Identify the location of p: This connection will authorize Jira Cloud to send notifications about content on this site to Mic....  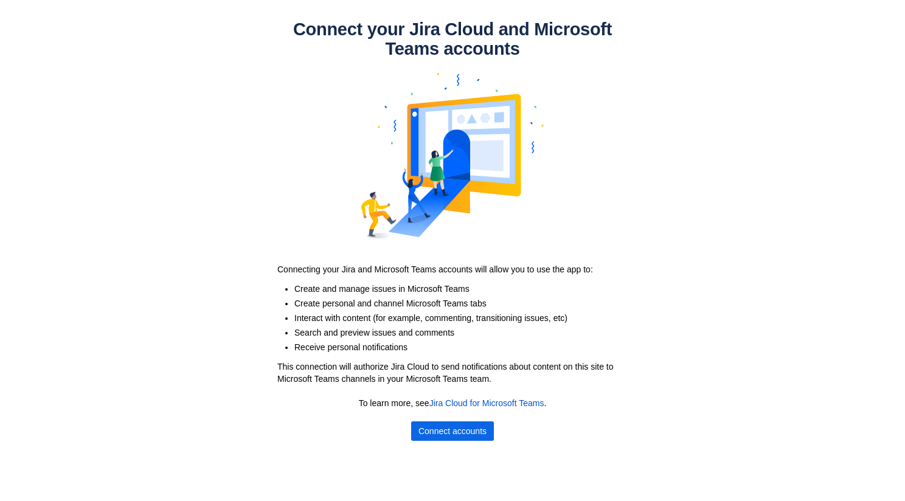
(453, 373).